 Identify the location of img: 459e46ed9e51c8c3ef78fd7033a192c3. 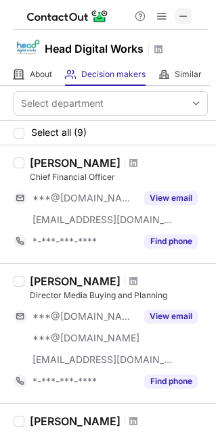
(27, 47).